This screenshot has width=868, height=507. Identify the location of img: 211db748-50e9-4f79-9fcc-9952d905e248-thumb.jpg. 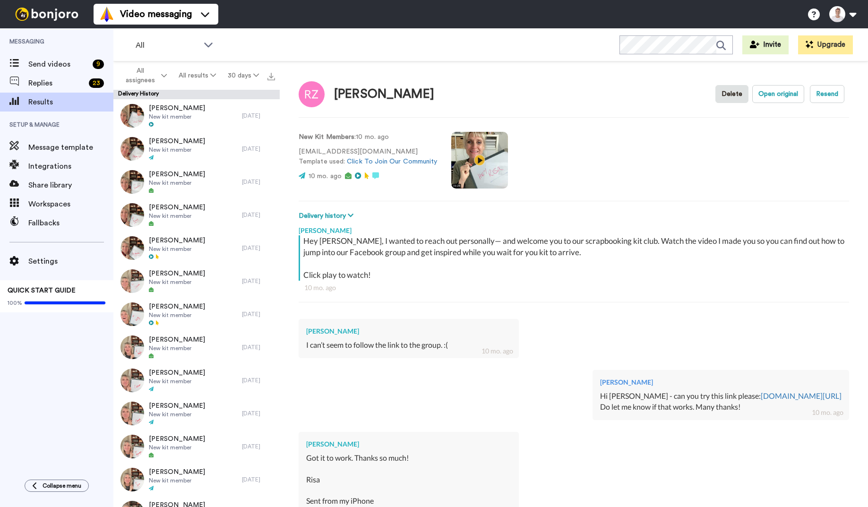
(132, 281).